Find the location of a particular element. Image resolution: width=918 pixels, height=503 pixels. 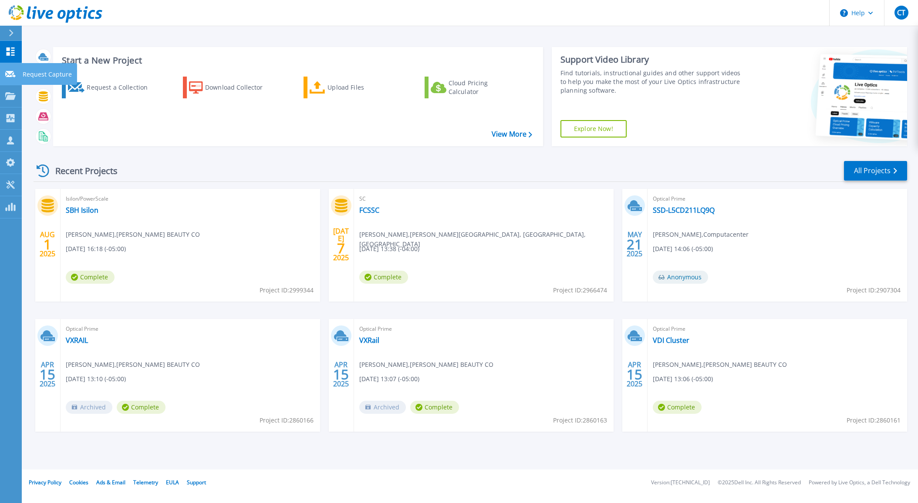

a: All Projects is located at coordinates (875, 171).